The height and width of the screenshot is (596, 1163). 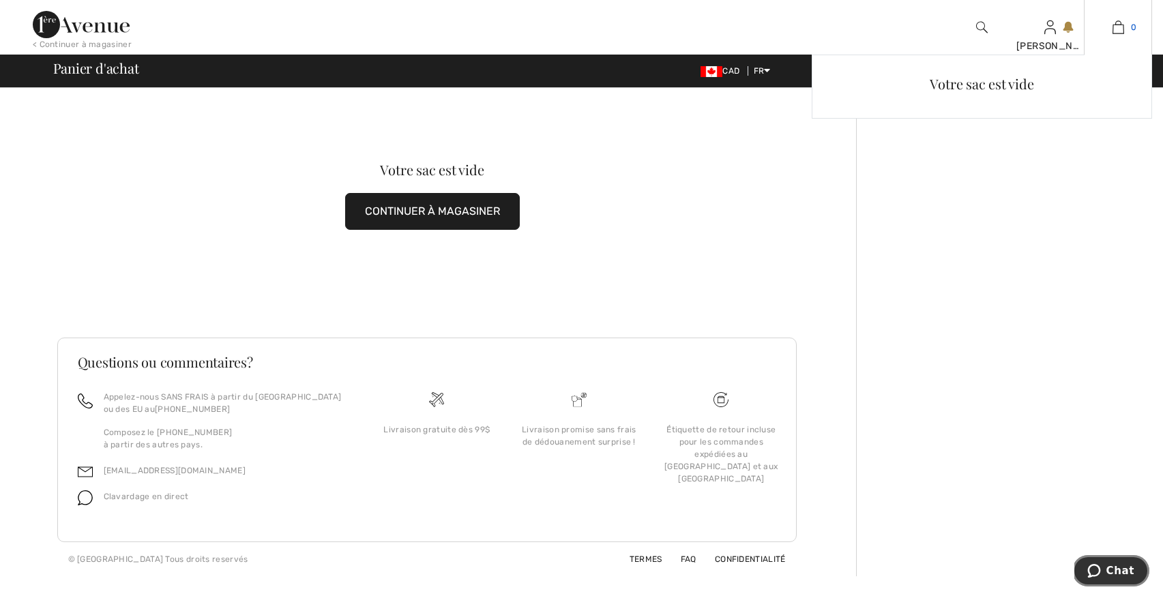 I want to click on button: CONTINUER À MAGASINER, so click(x=432, y=211).